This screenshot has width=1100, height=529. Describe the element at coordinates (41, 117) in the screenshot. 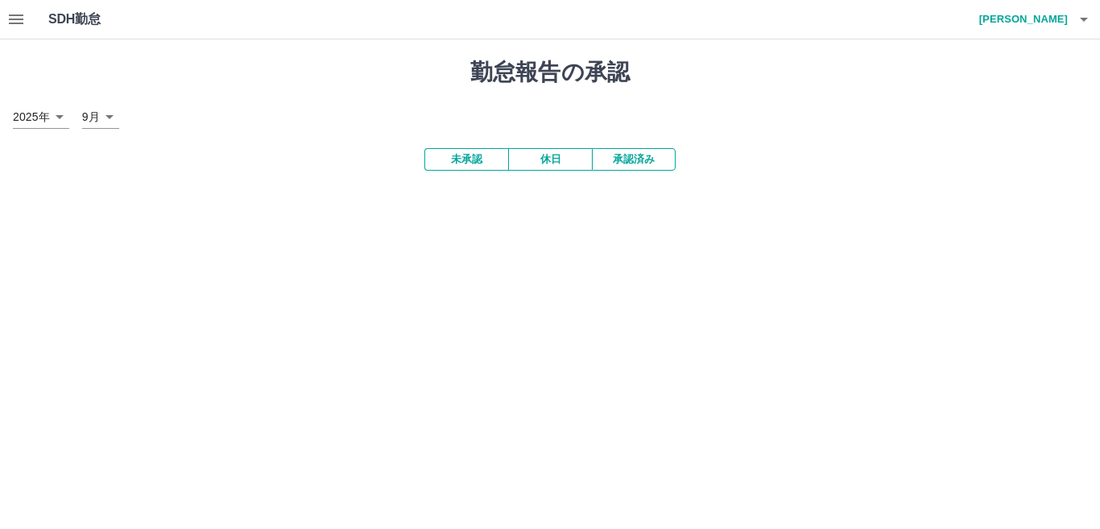

I see `div: 2025年` at that location.